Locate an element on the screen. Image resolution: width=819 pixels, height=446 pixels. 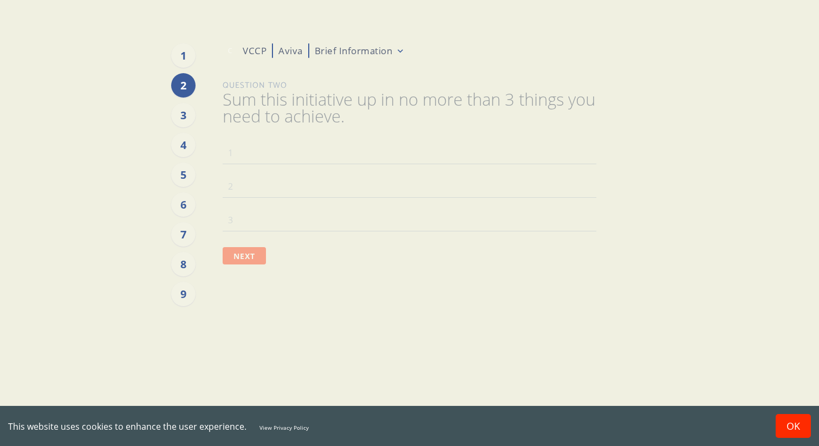
span: Sum this initiative up in no more than 3 things you need to achieve. is located at coordinates (409, 108).